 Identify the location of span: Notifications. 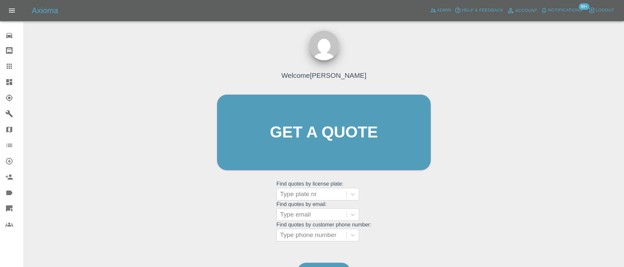
(565, 10).